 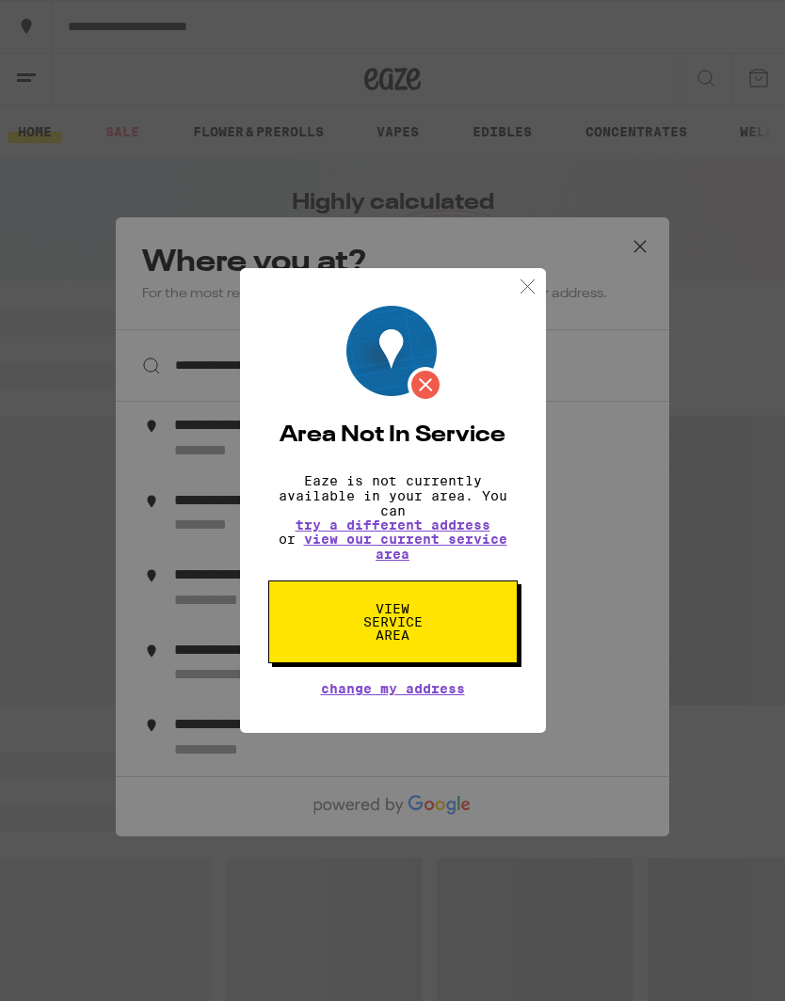 I want to click on button: try a different address, so click(x=392, y=525).